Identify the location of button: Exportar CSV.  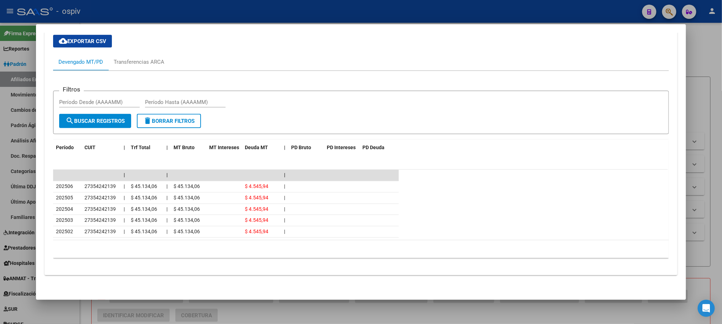
(82, 41).